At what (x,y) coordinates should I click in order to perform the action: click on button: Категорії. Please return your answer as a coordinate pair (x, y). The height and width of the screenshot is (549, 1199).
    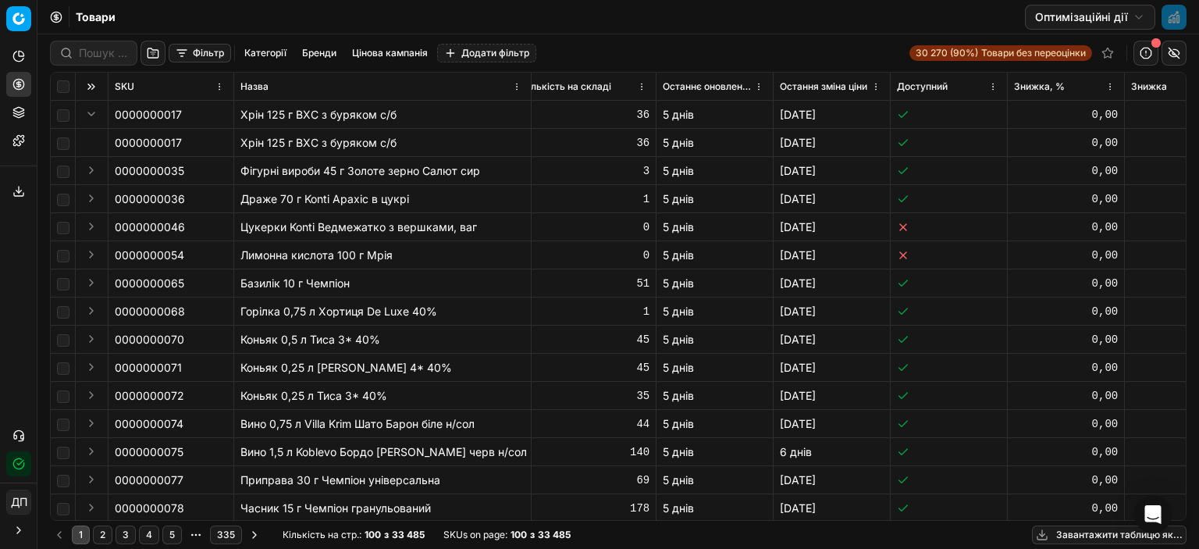
    Looking at the image, I should click on (265, 53).